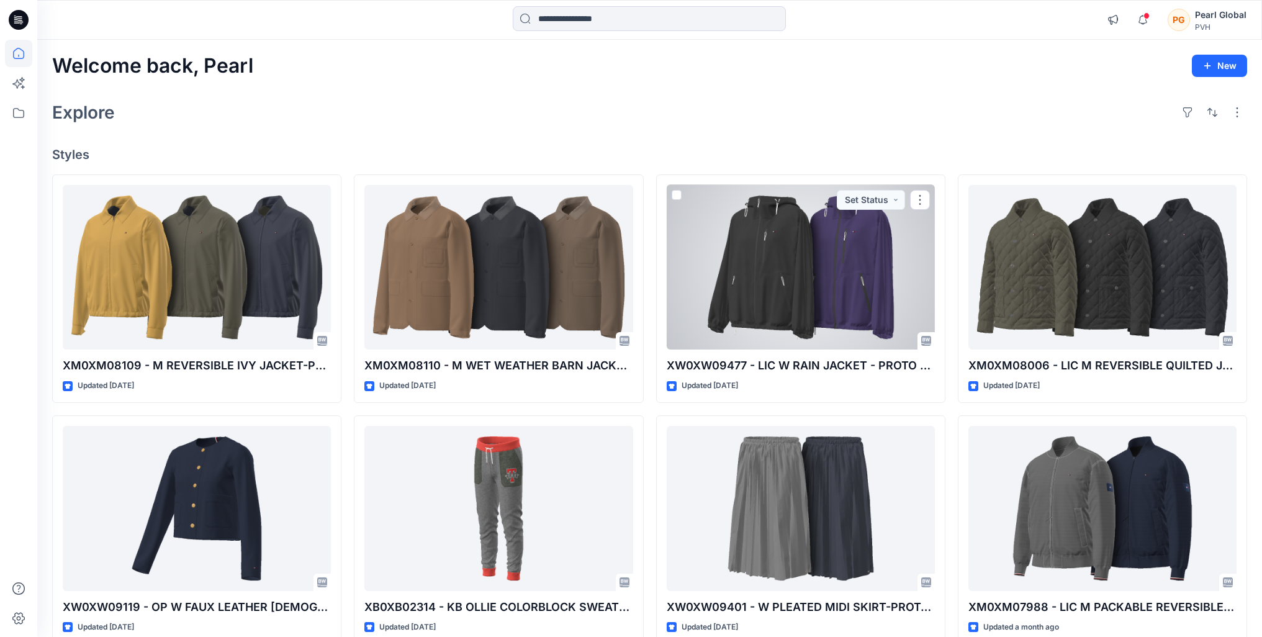  Describe the element at coordinates (801, 366) in the screenshot. I see `p: XW0XW09477 - LIC W RAIN JACKET - PROTO V01` at that location.